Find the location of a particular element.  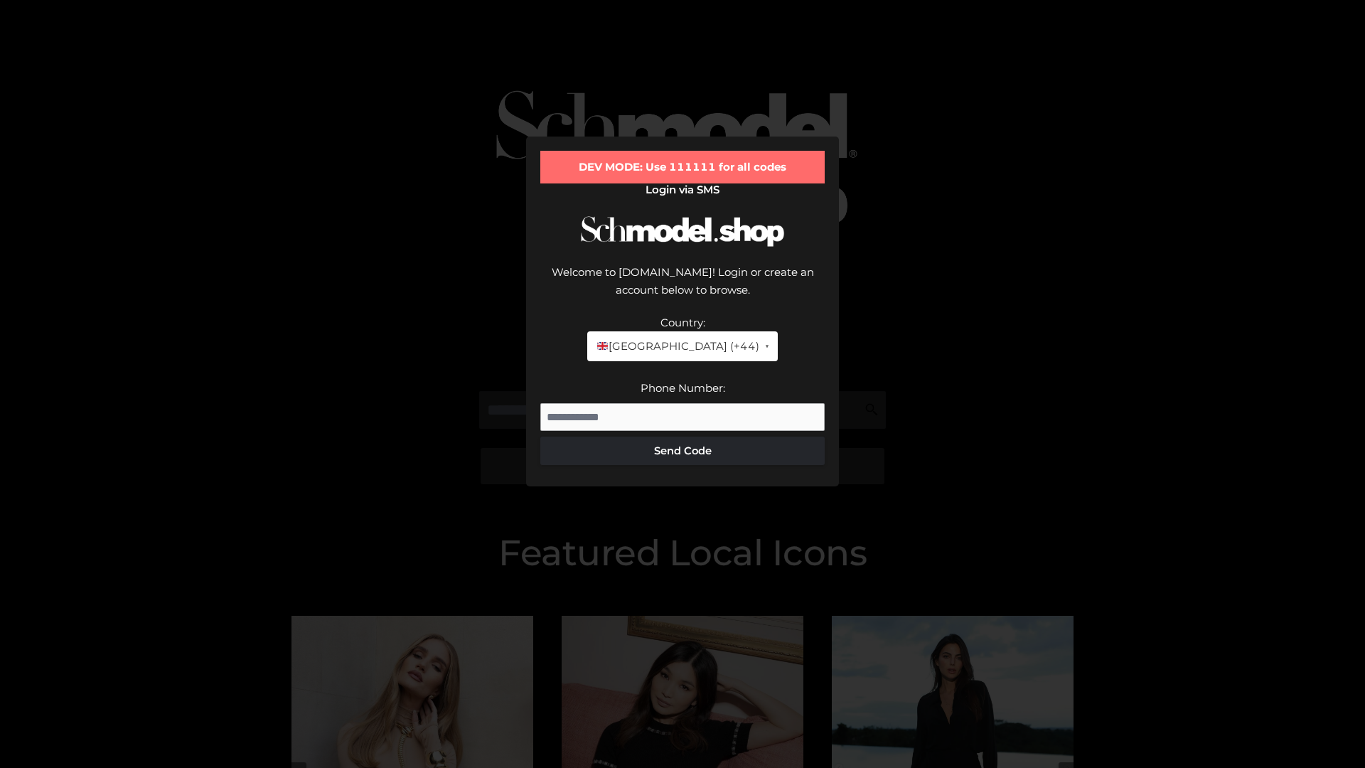

label: Country: is located at coordinates (683, 322).